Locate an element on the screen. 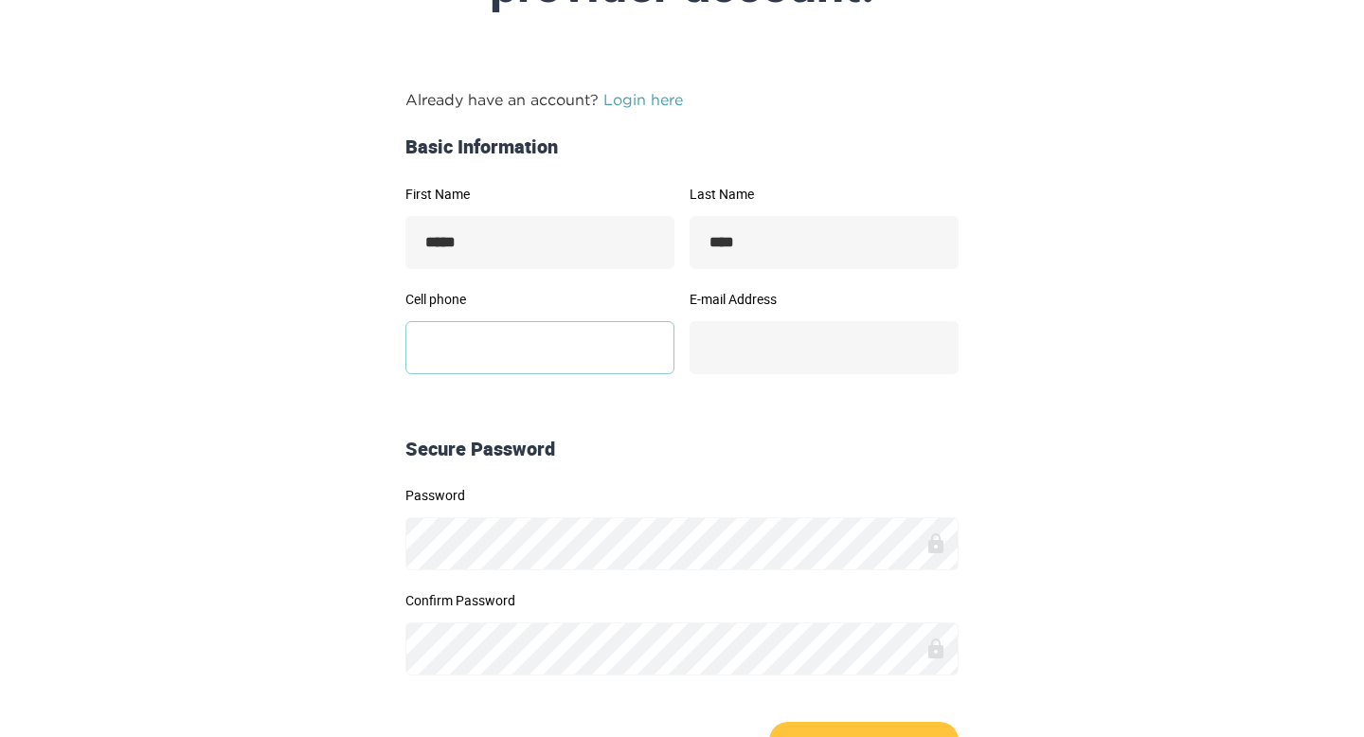 The image size is (1364, 737). p: Already have an account? is located at coordinates (682, 99).